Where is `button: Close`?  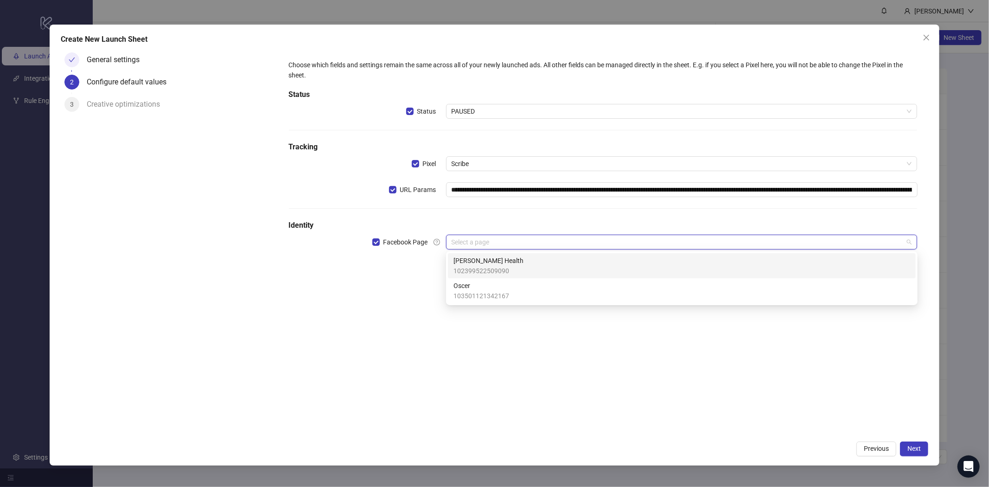
button: Close is located at coordinates (927, 38).